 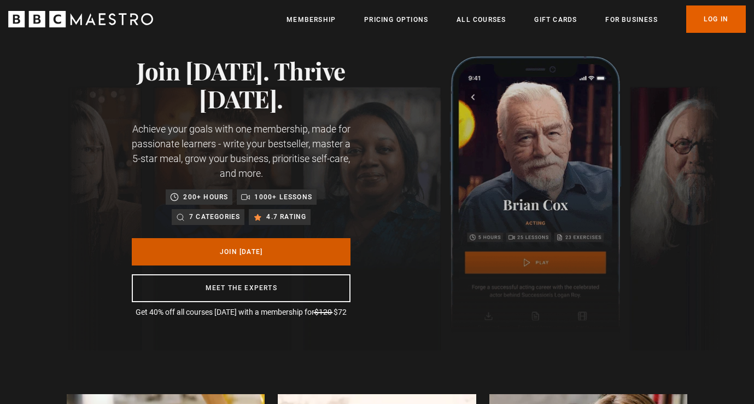 What do you see at coordinates (80, 19) in the screenshot?
I see `a: BBC Maestro` at bounding box center [80, 19].